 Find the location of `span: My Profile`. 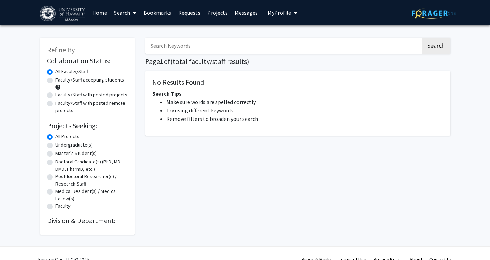

span: My Profile is located at coordinates (279, 13).